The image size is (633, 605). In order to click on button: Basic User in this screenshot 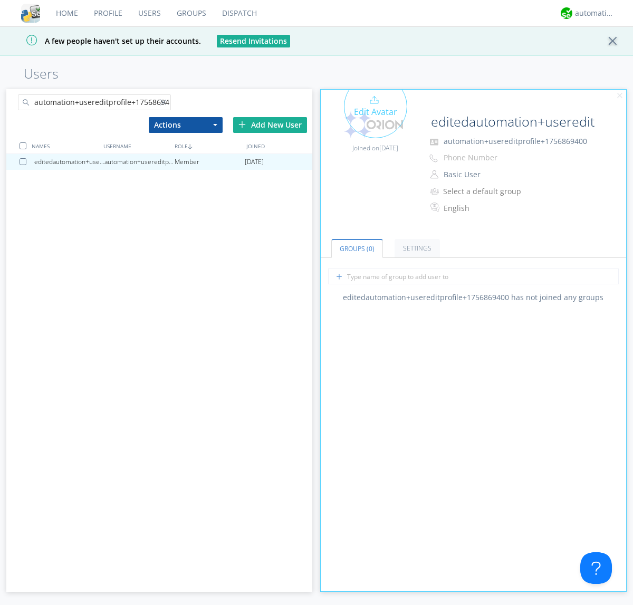, I will do `click(493, 175)`.